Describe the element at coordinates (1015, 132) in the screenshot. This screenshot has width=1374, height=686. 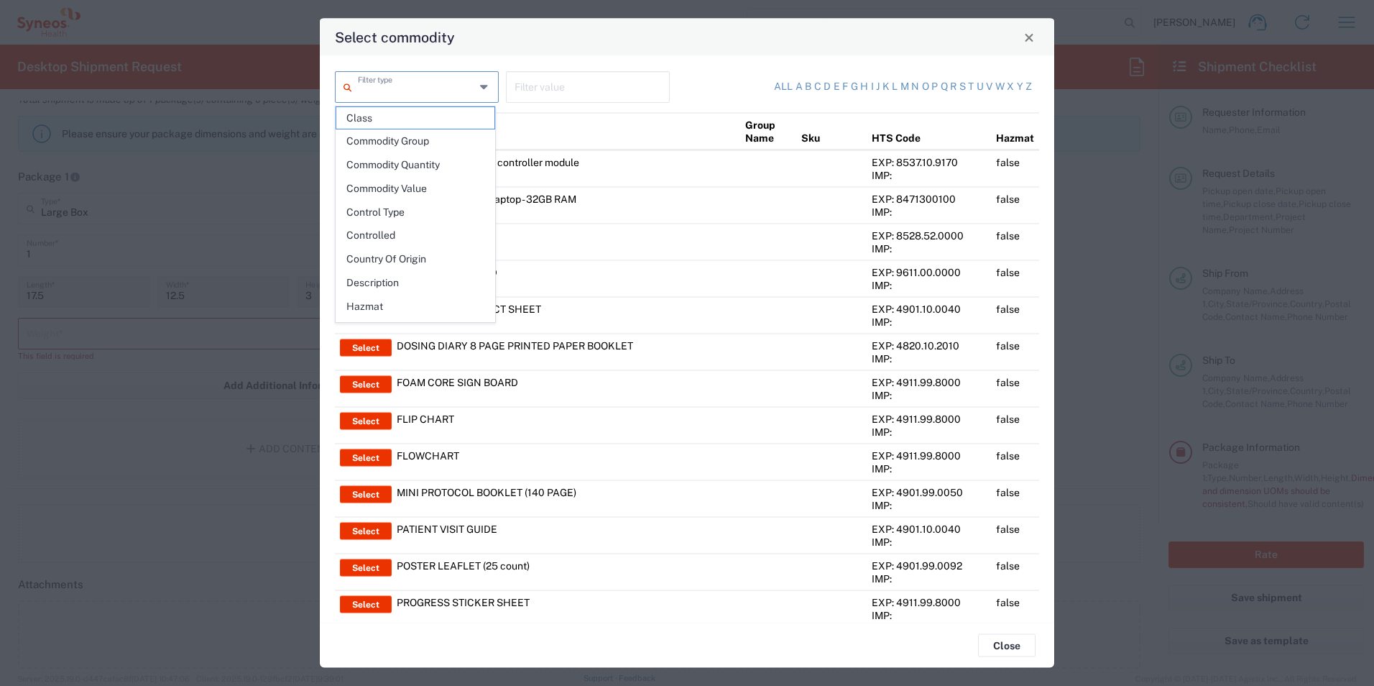
I see `th: Hazmat` at that location.